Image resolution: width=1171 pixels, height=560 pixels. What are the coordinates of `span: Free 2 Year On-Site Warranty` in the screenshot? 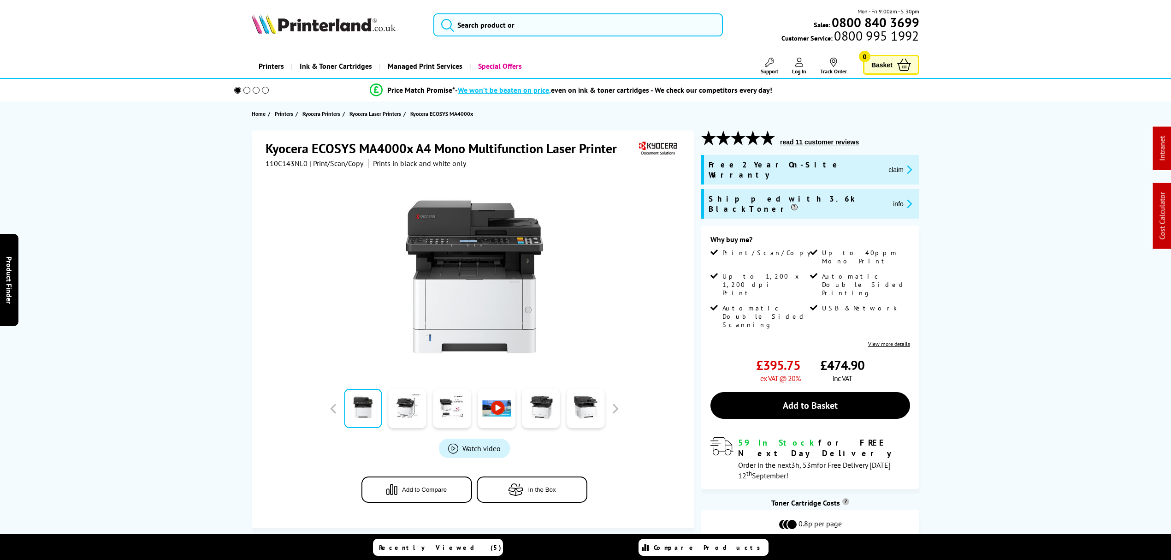 It's located at (795, 170).